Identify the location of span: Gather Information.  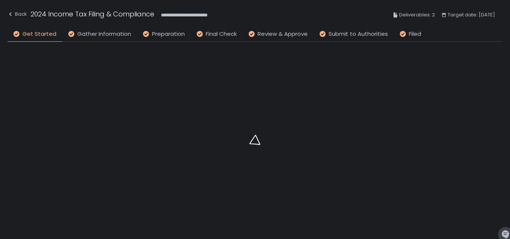
(104, 34).